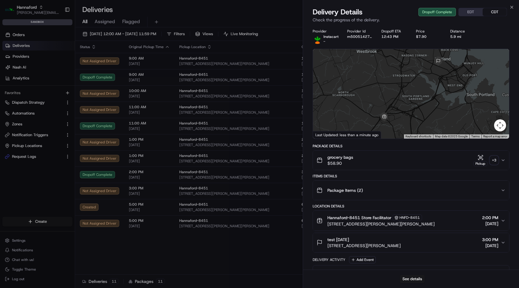 The height and width of the screenshot is (288, 519). Describe the element at coordinates (462, 37) in the screenshot. I see `div: 5.9 mi` at that location.